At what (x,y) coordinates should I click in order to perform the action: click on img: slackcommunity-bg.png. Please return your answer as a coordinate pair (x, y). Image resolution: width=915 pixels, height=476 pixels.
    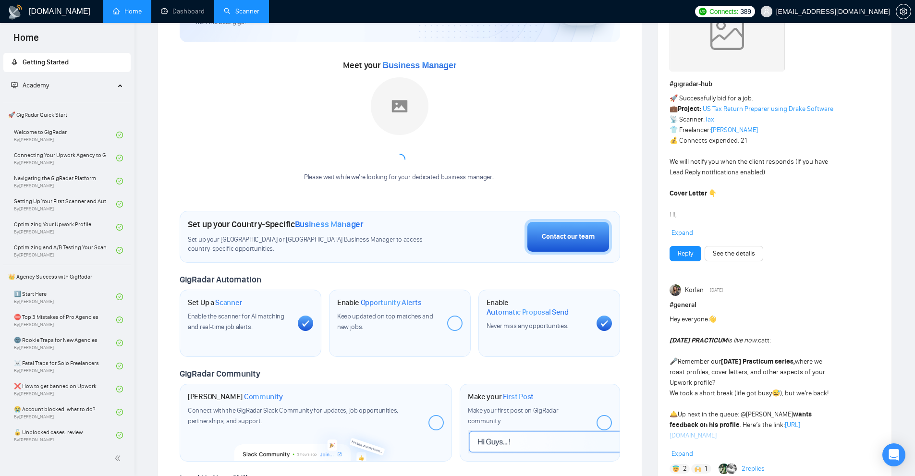
    Looking at the image, I should click on (316, 442).